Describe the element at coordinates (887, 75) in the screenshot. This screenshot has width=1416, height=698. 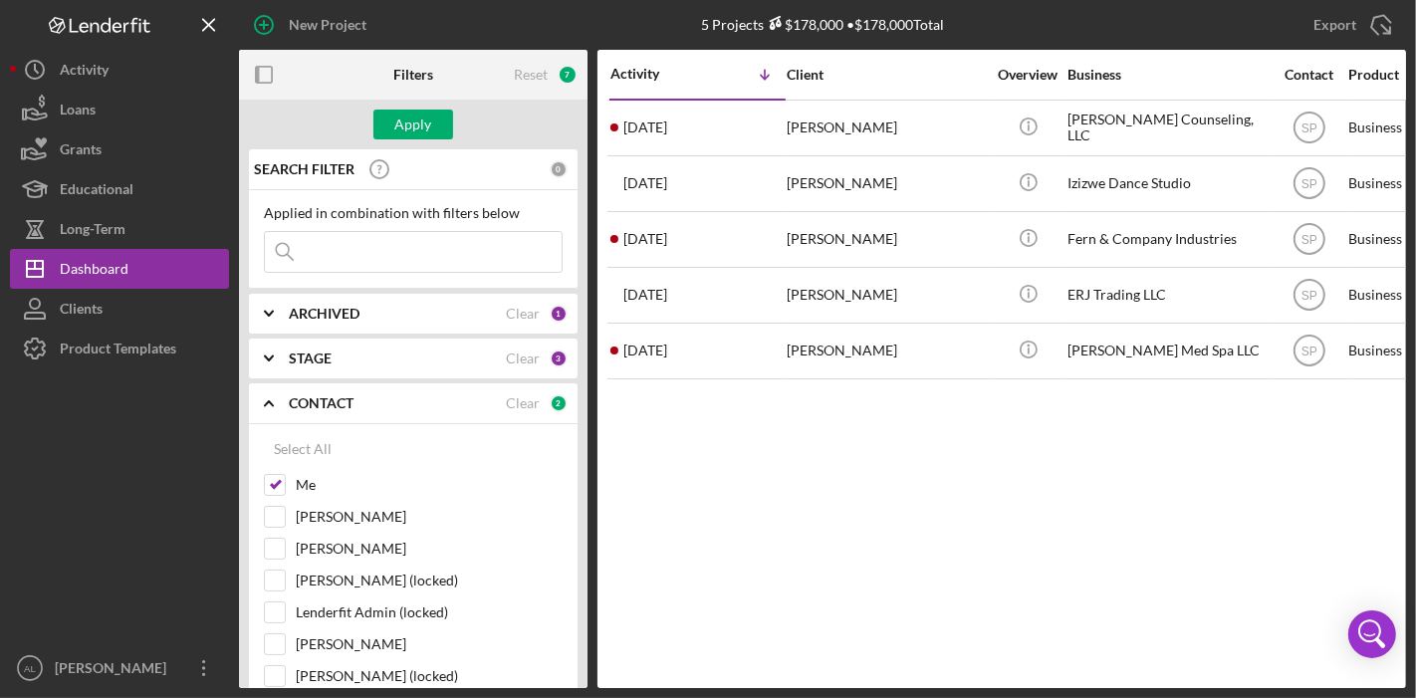
I see `div: Client` at that location.